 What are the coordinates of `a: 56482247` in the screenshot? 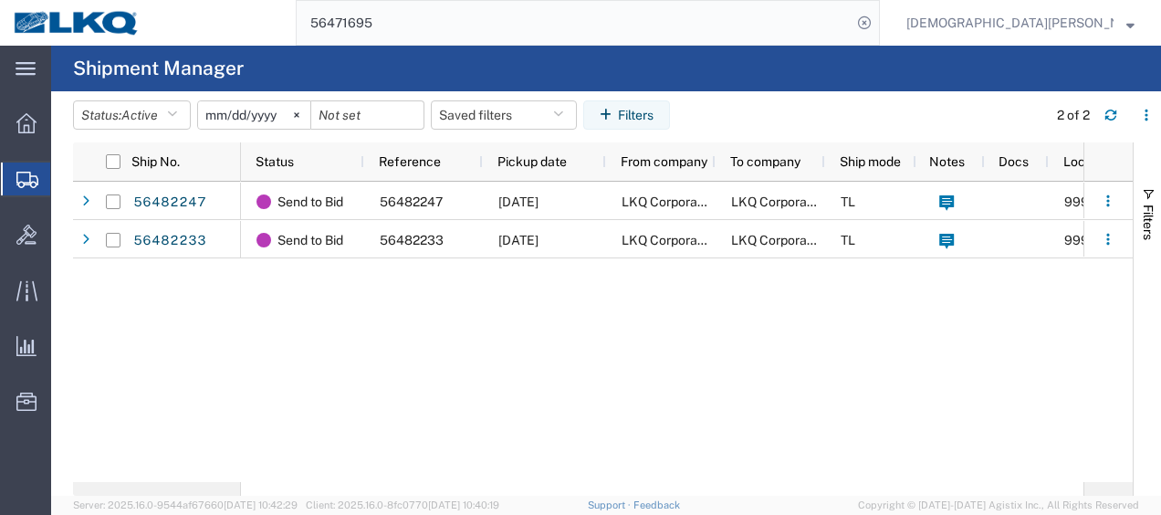 It's located at (170, 203).